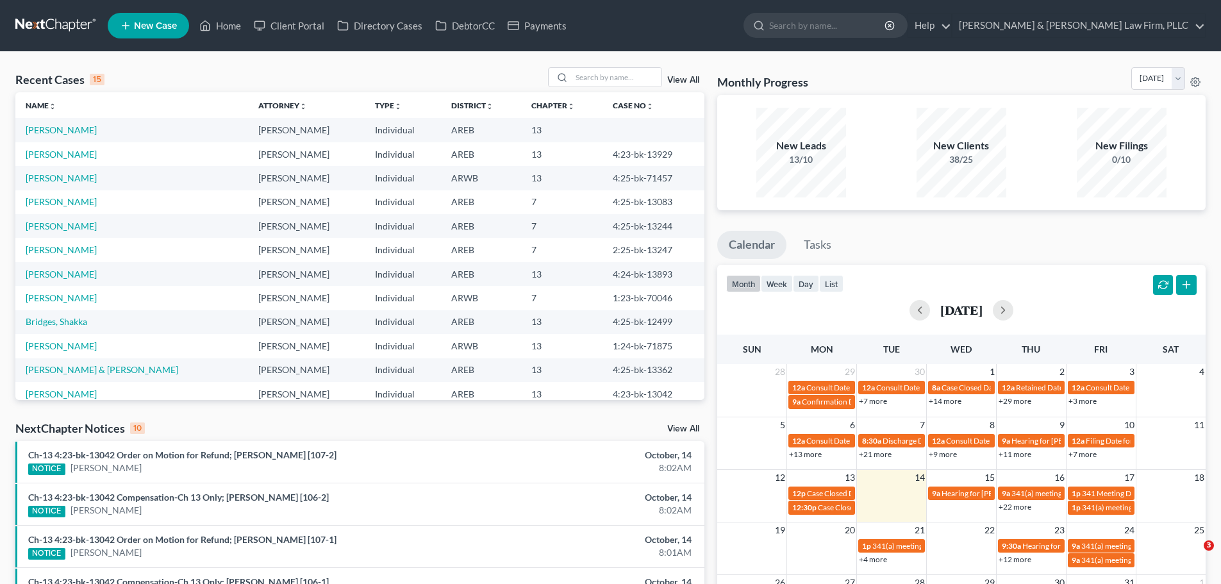 The width and height of the screenshot is (1221, 584). I want to click on a: +12 more, so click(1015, 559).